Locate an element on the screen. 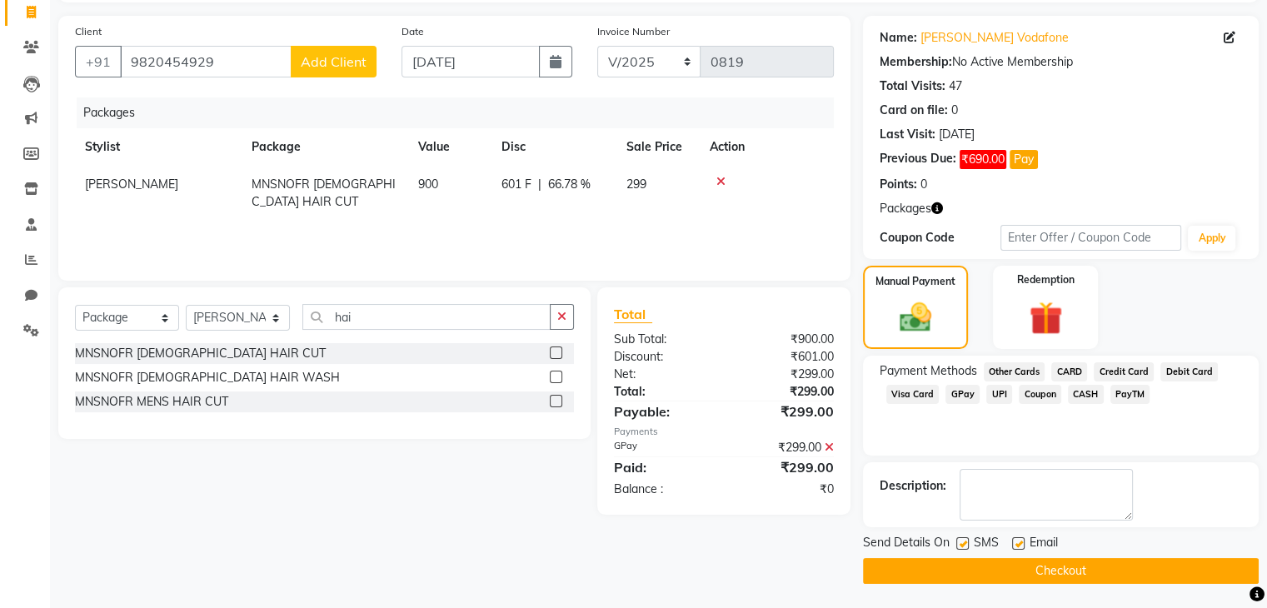  input: Enter Offer / Coupon Code is located at coordinates (1091, 237).